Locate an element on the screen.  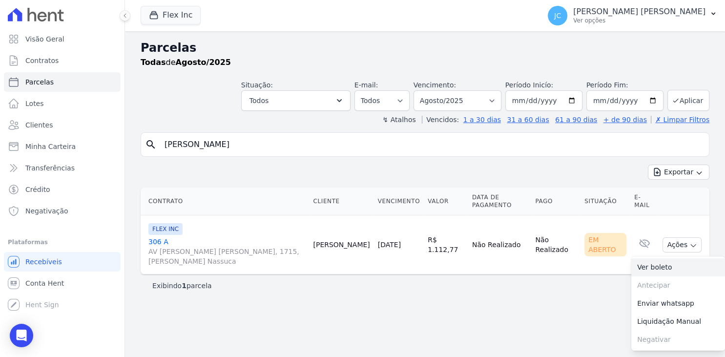
input: Buscar por nome do lote ou do cliente is located at coordinates (432, 144).